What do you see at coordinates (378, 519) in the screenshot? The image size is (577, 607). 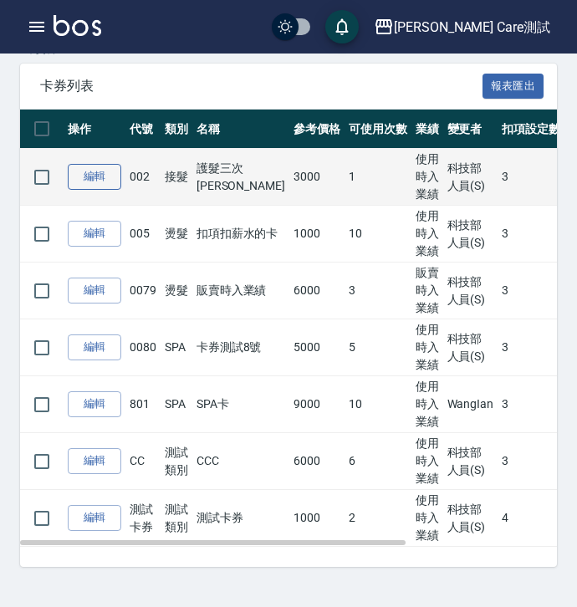 I see `td: 2` at bounding box center [378, 519].